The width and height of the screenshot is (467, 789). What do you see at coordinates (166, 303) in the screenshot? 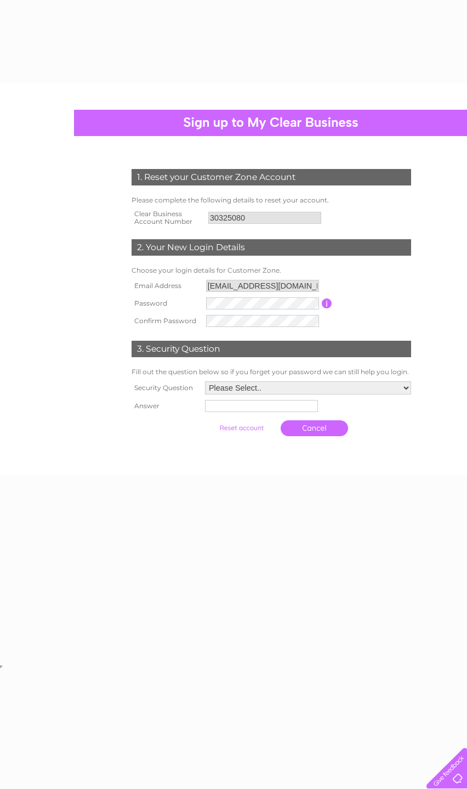
I see `th: Password` at bounding box center [166, 303].